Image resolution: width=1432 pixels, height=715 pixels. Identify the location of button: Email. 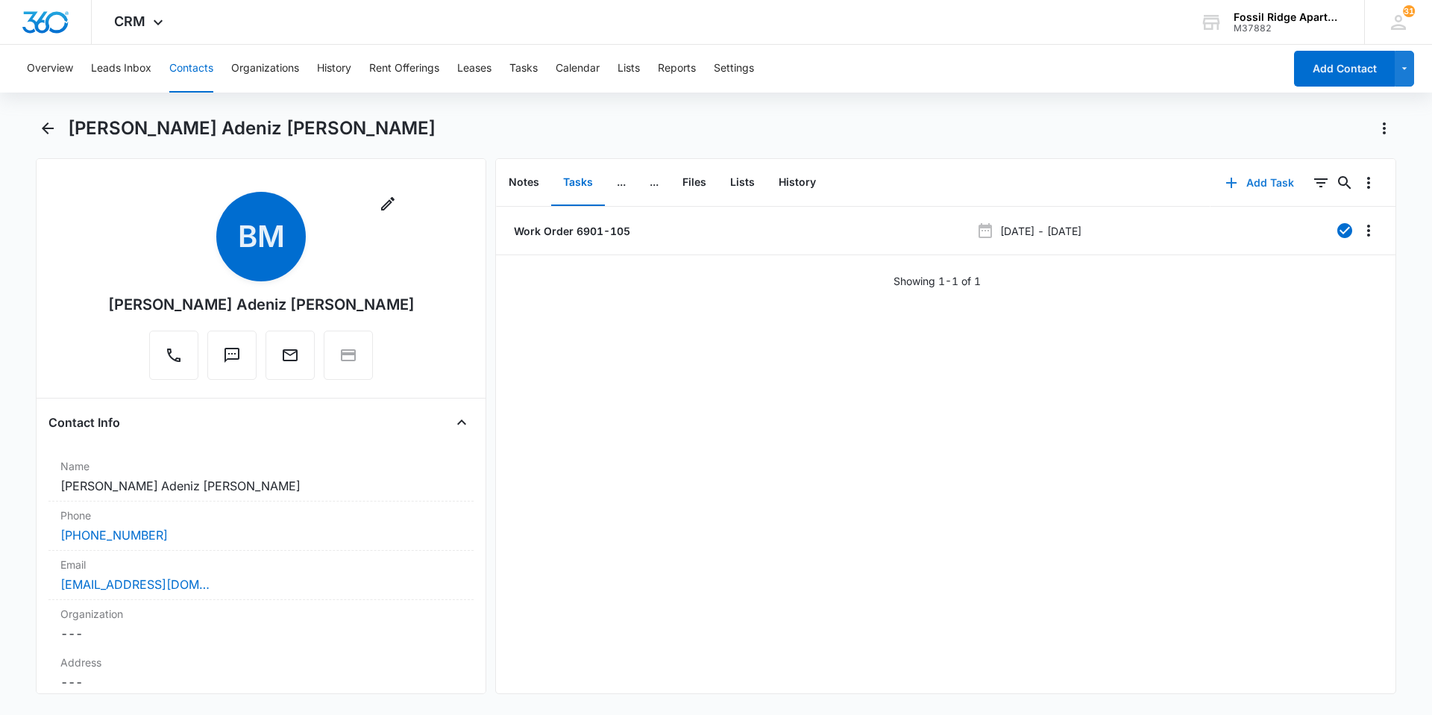
(290, 355).